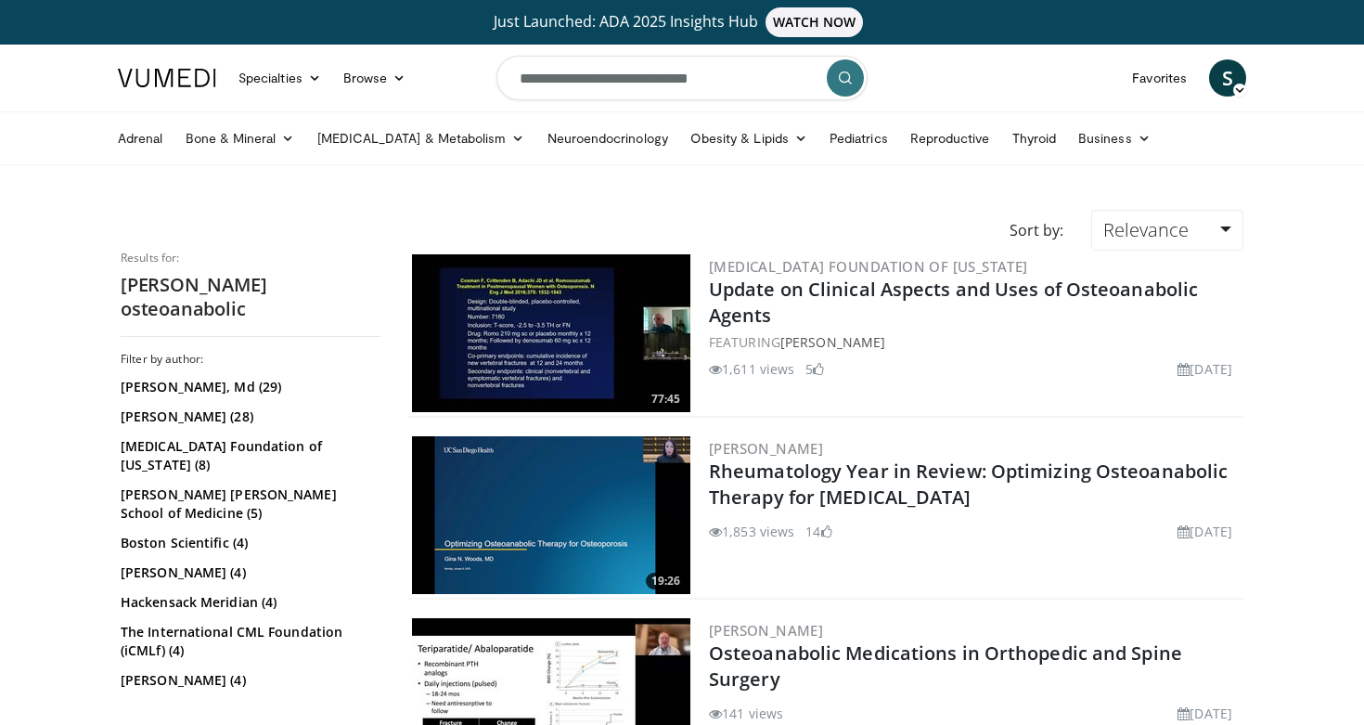 Image resolution: width=1364 pixels, height=725 pixels. I want to click on a: Neuroendocrinology, so click(608, 138).